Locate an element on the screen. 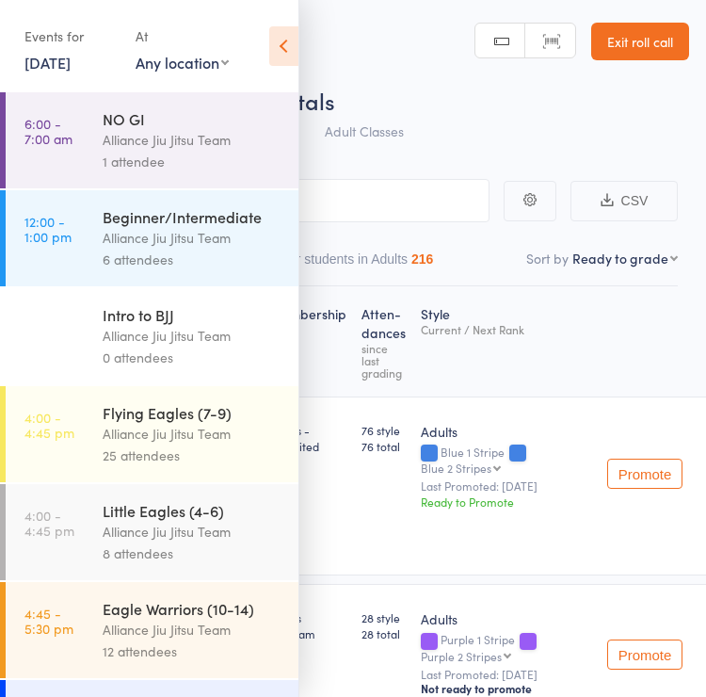  div: 25 attendees is located at coordinates (192, 455).